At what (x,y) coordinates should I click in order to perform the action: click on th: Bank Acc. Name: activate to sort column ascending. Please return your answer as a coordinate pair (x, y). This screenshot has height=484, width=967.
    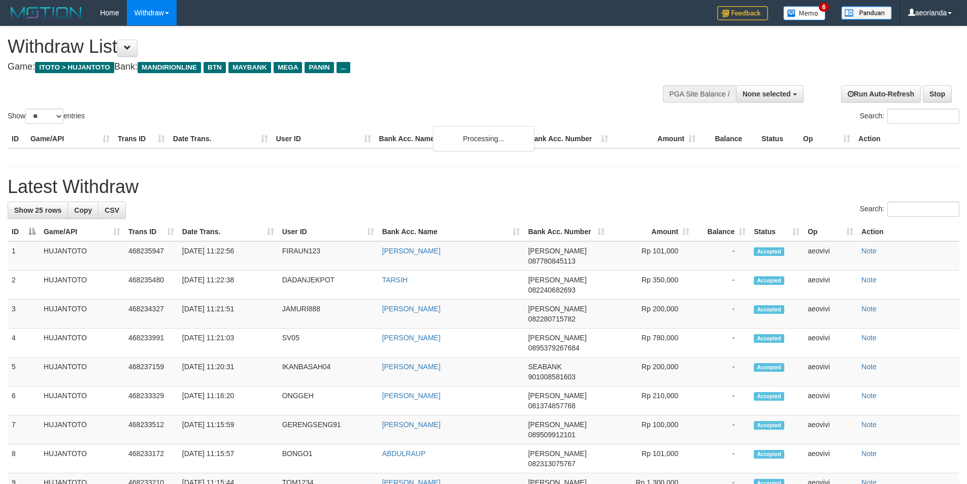
    Looking at the image, I should click on (451, 231).